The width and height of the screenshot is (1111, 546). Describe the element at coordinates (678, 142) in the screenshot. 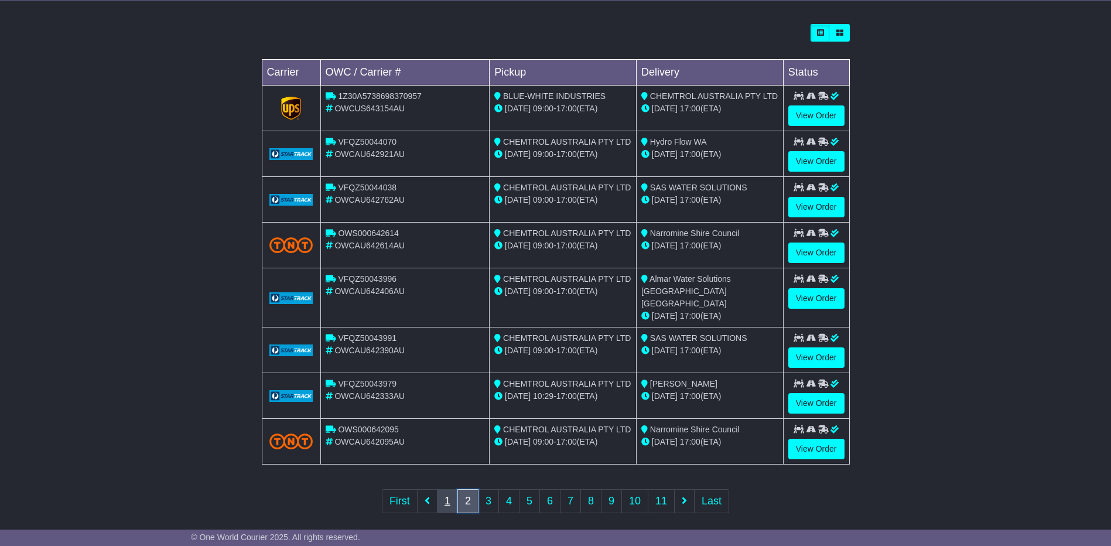

I see `span: Hydro Flow WA` at that location.